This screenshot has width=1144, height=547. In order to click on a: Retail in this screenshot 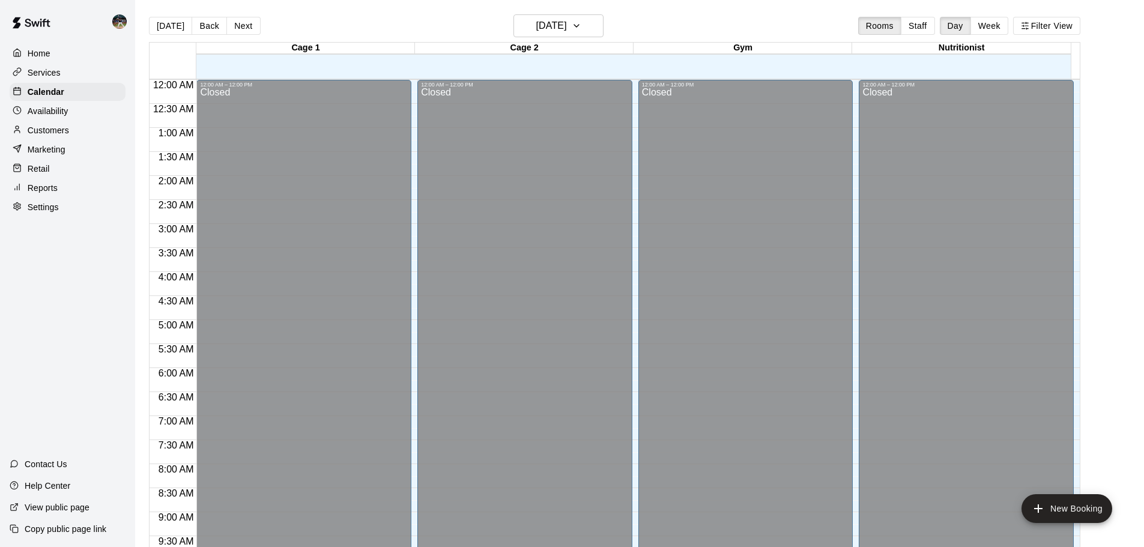, I will do `click(67, 169)`.